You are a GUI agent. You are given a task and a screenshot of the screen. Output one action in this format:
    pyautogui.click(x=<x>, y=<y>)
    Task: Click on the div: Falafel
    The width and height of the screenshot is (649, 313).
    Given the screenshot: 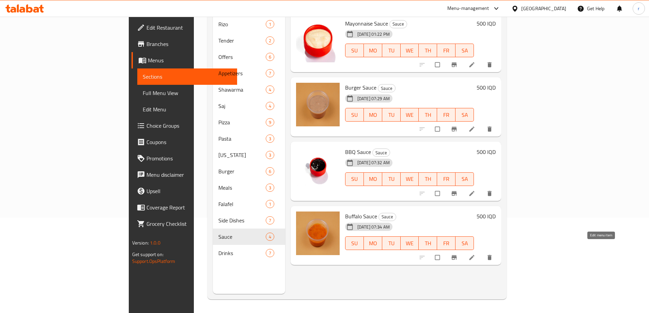 What is the action you would take?
    pyautogui.click(x=242, y=204)
    